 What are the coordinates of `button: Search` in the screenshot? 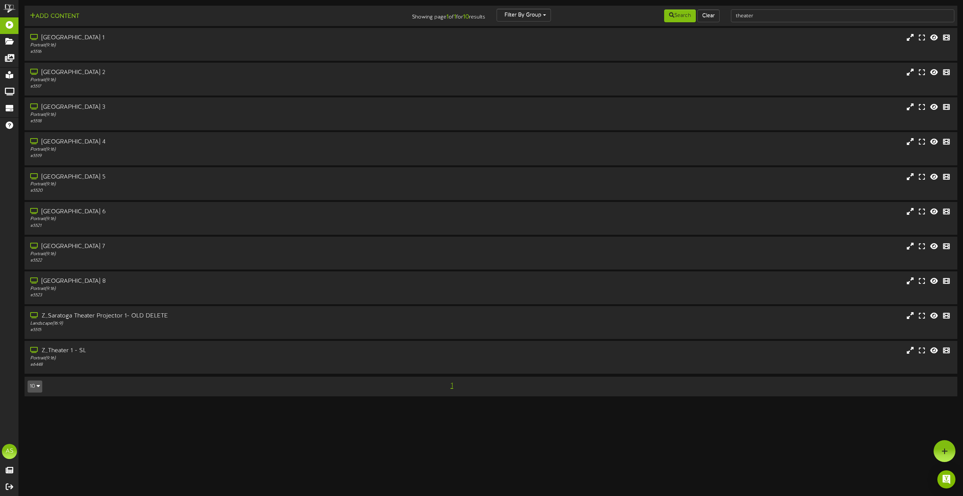 It's located at (680, 16).